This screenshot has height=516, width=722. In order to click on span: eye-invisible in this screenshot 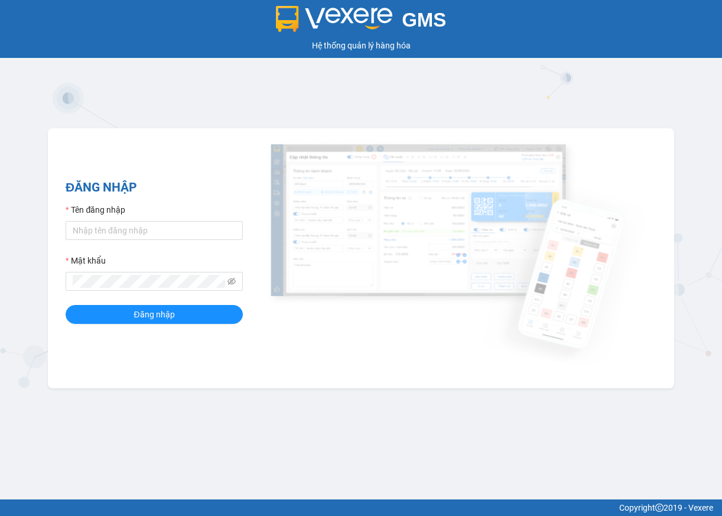, I will do `click(231, 281)`.